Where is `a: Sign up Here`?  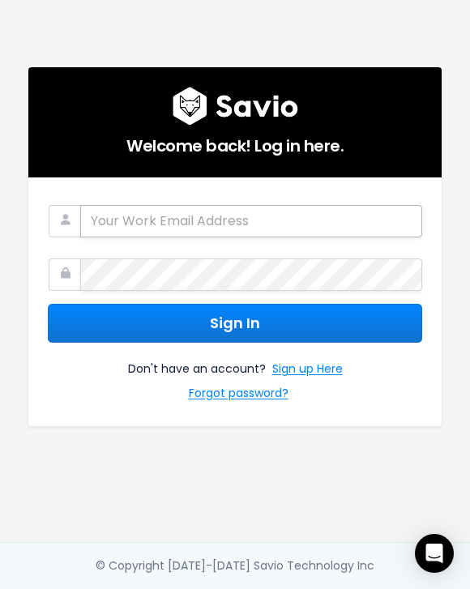 a: Sign up Here is located at coordinates (307, 370).